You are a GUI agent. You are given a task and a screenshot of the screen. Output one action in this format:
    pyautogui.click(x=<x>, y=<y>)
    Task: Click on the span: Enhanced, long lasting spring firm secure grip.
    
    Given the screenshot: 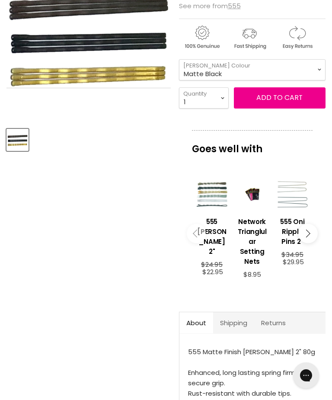 What is the action you would take?
    pyautogui.click(x=242, y=378)
    